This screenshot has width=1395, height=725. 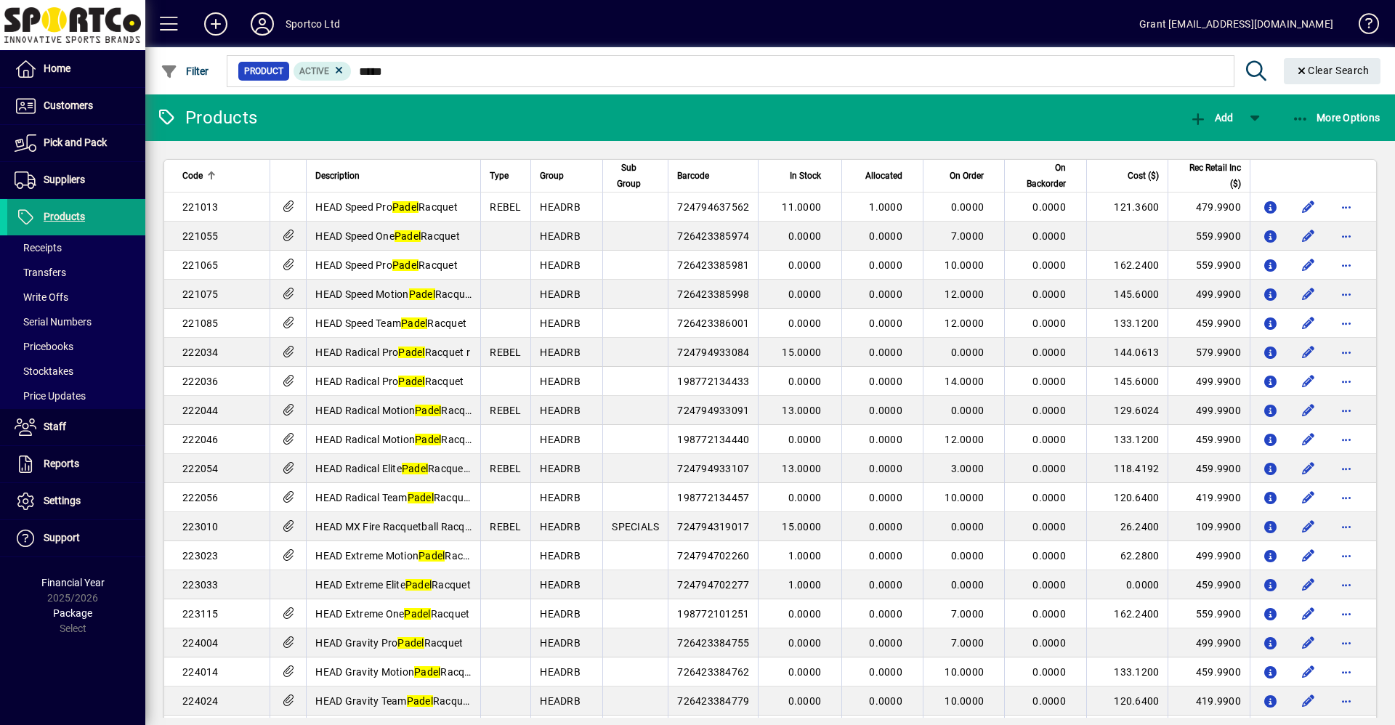 I want to click on a: Reports, so click(x=76, y=464).